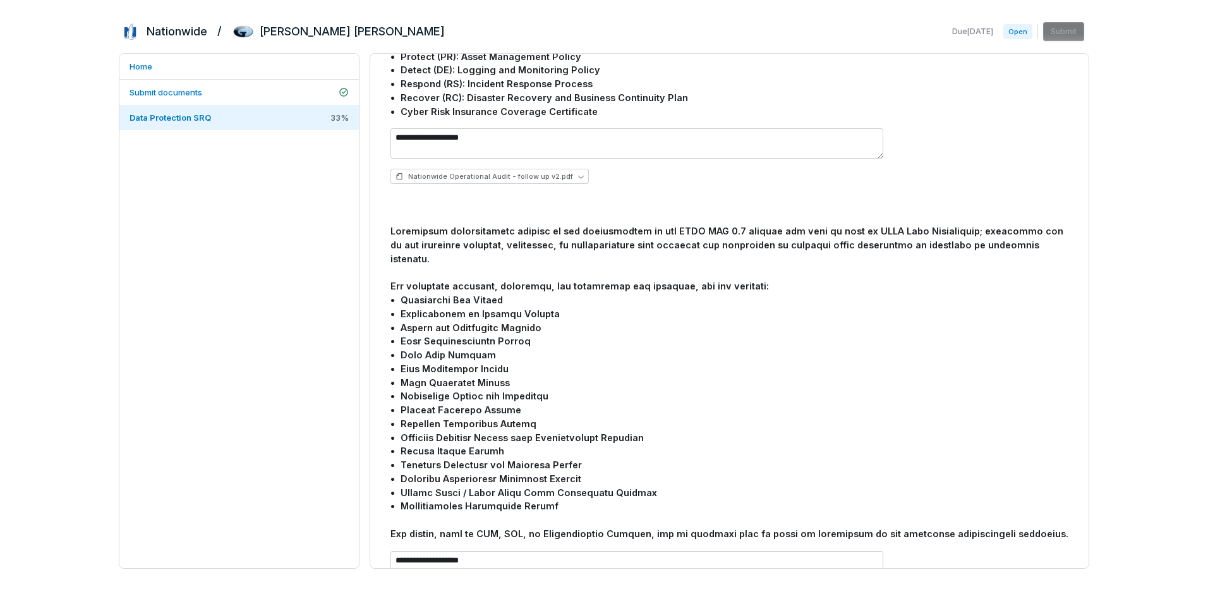 The image size is (1208, 589). Describe the element at coordinates (239, 92) in the screenshot. I see `a: Submit documents` at that location.